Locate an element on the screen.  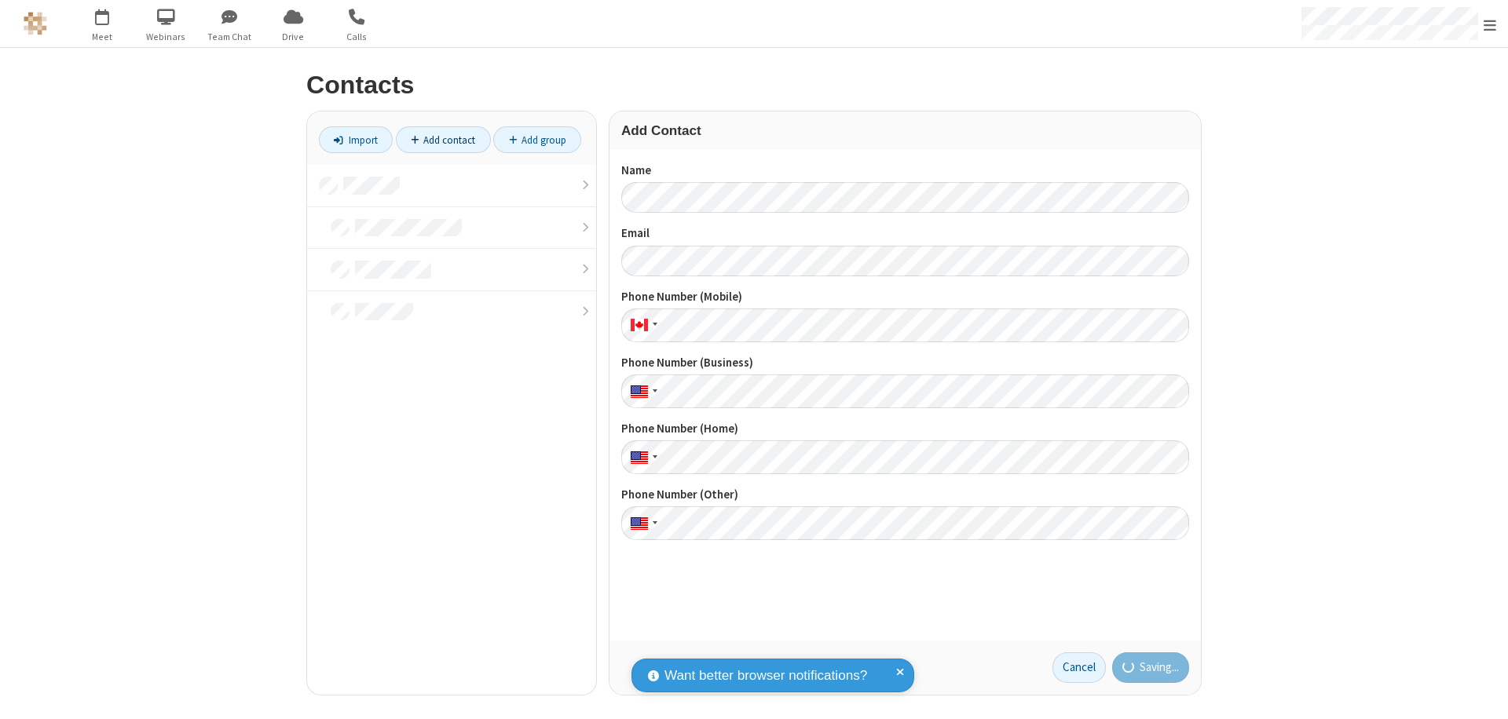
a: Cancel is located at coordinates (1079, 668).